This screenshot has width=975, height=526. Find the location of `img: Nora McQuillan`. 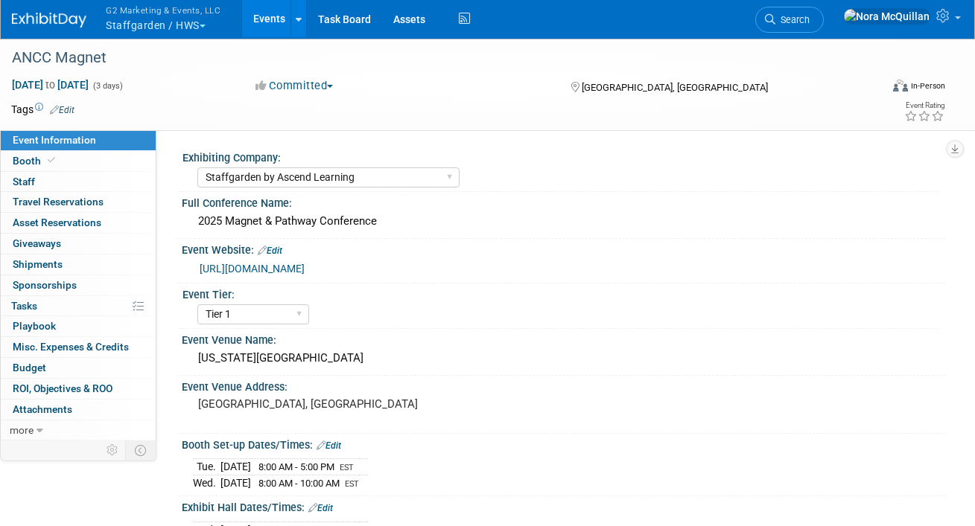

img: Nora McQuillan is located at coordinates (886, 16).